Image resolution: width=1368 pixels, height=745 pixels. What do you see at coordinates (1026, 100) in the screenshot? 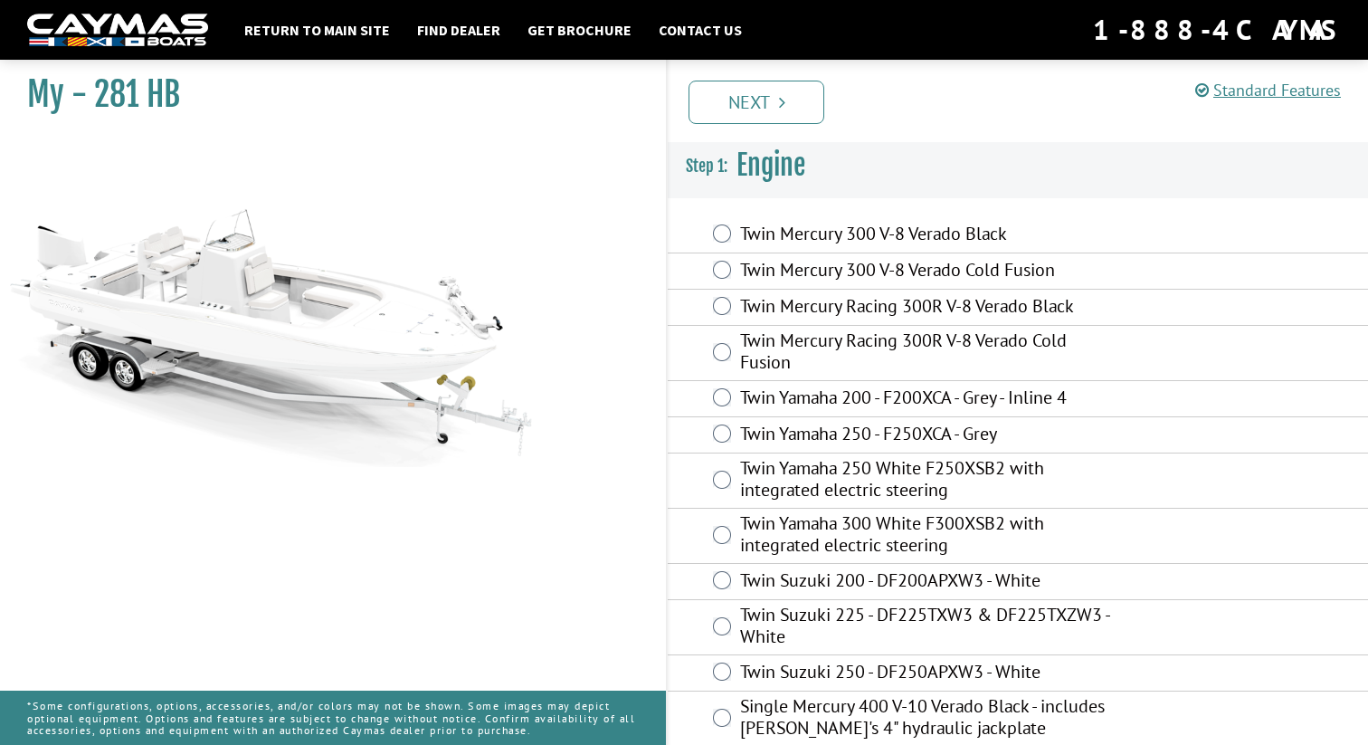
I see `ul: Pagination` at bounding box center [1026, 100].